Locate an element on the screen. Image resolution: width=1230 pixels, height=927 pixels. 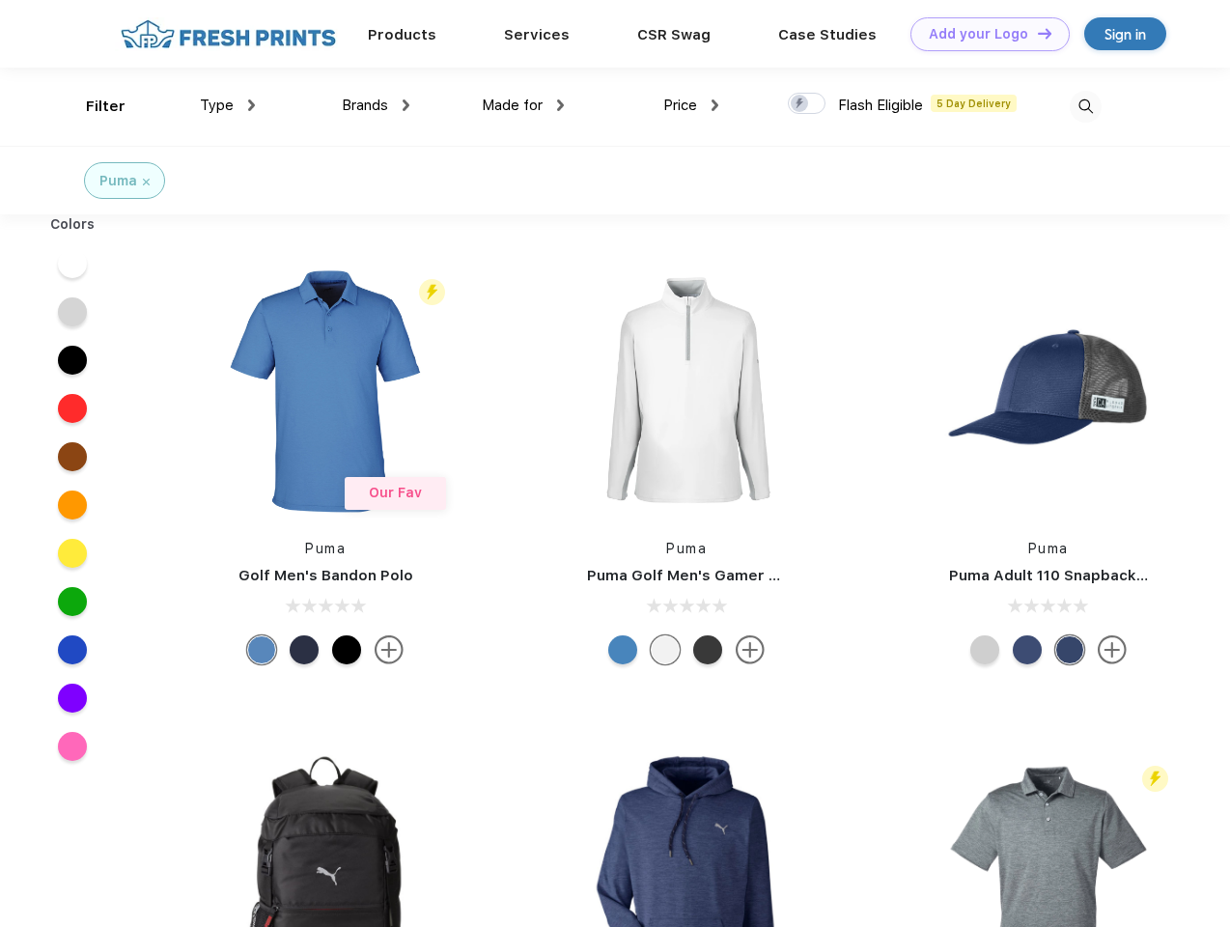
span: Price is located at coordinates (680, 105).